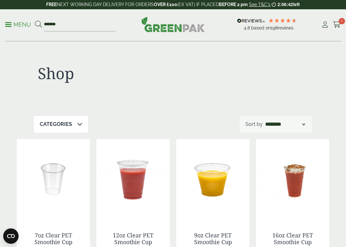 This screenshot has width=346, height=247. What do you see at coordinates (53, 179) in the screenshot?
I see `img: 7oz Clear PET Smoothie Cup[13142]` at bounding box center [53, 179].